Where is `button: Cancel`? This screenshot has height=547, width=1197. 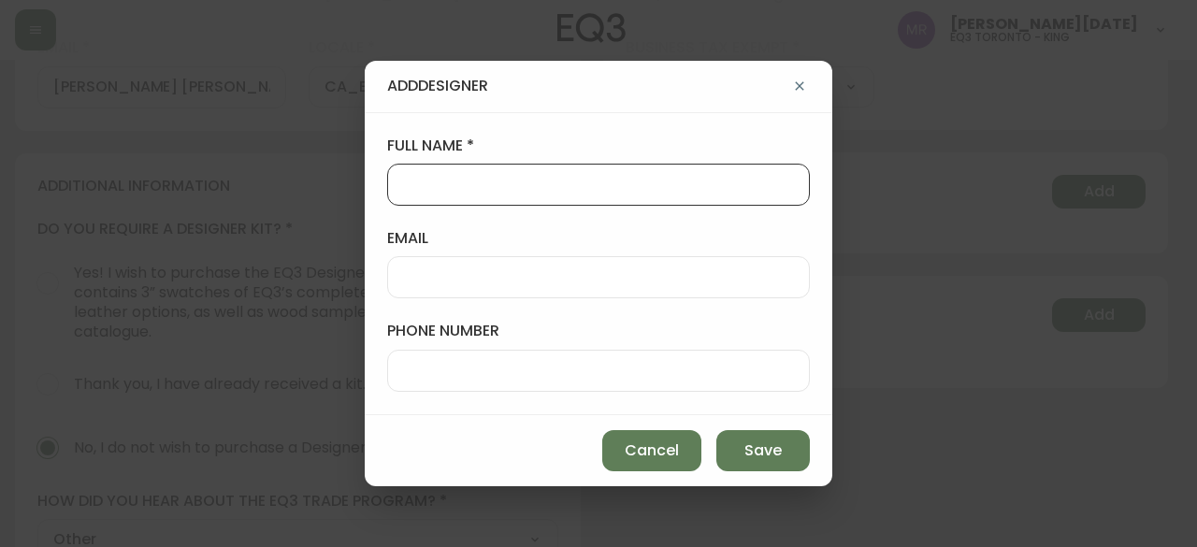
button: Cancel is located at coordinates (652, 451).